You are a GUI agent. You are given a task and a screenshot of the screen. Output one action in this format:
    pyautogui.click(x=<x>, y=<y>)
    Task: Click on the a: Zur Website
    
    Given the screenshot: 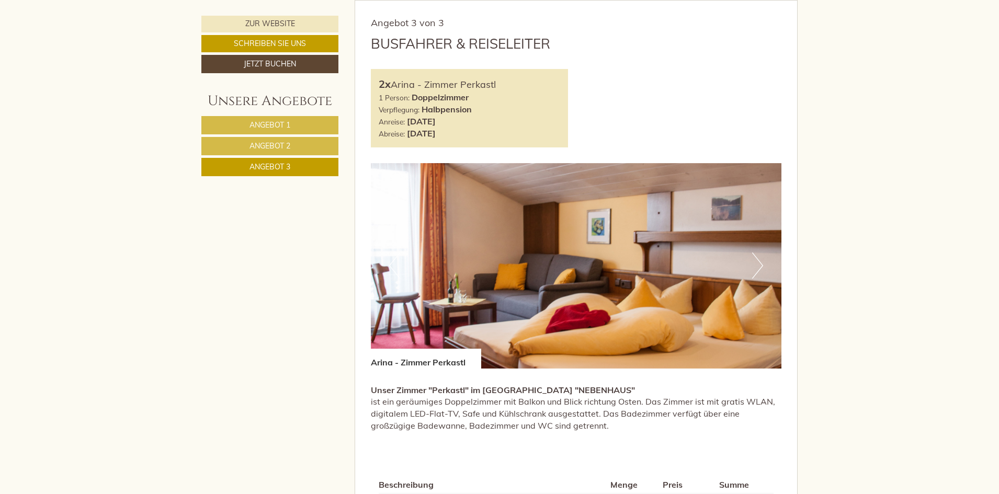 What is the action you would take?
    pyautogui.click(x=270, y=24)
    